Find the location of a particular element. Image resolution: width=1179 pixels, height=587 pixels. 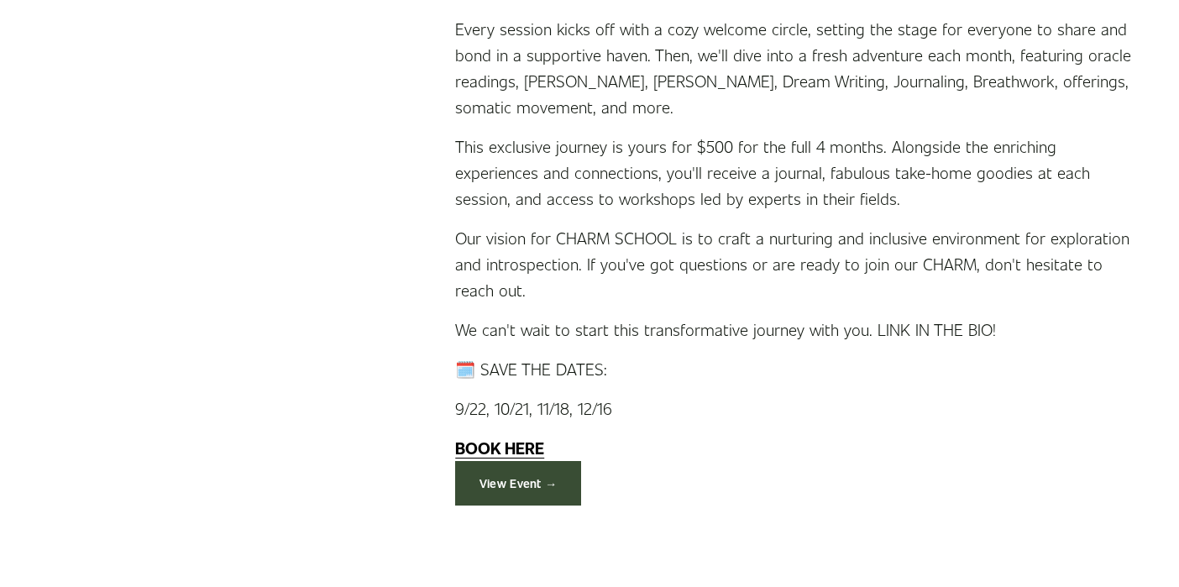

p: 🗓️ SAVE THE DATES: is located at coordinates (794, 369).